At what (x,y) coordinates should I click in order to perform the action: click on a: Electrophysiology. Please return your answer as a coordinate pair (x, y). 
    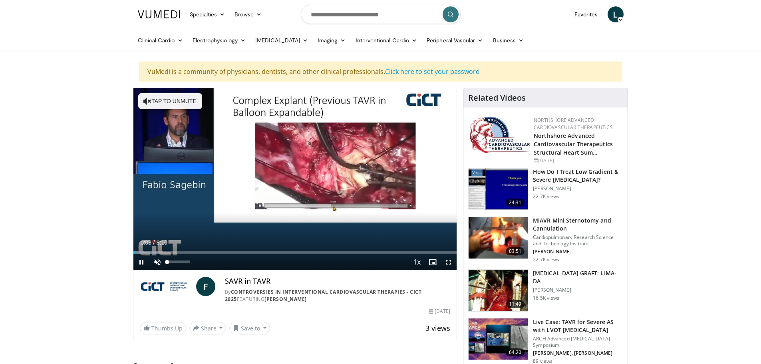
    Looking at the image, I should click on (219, 40).